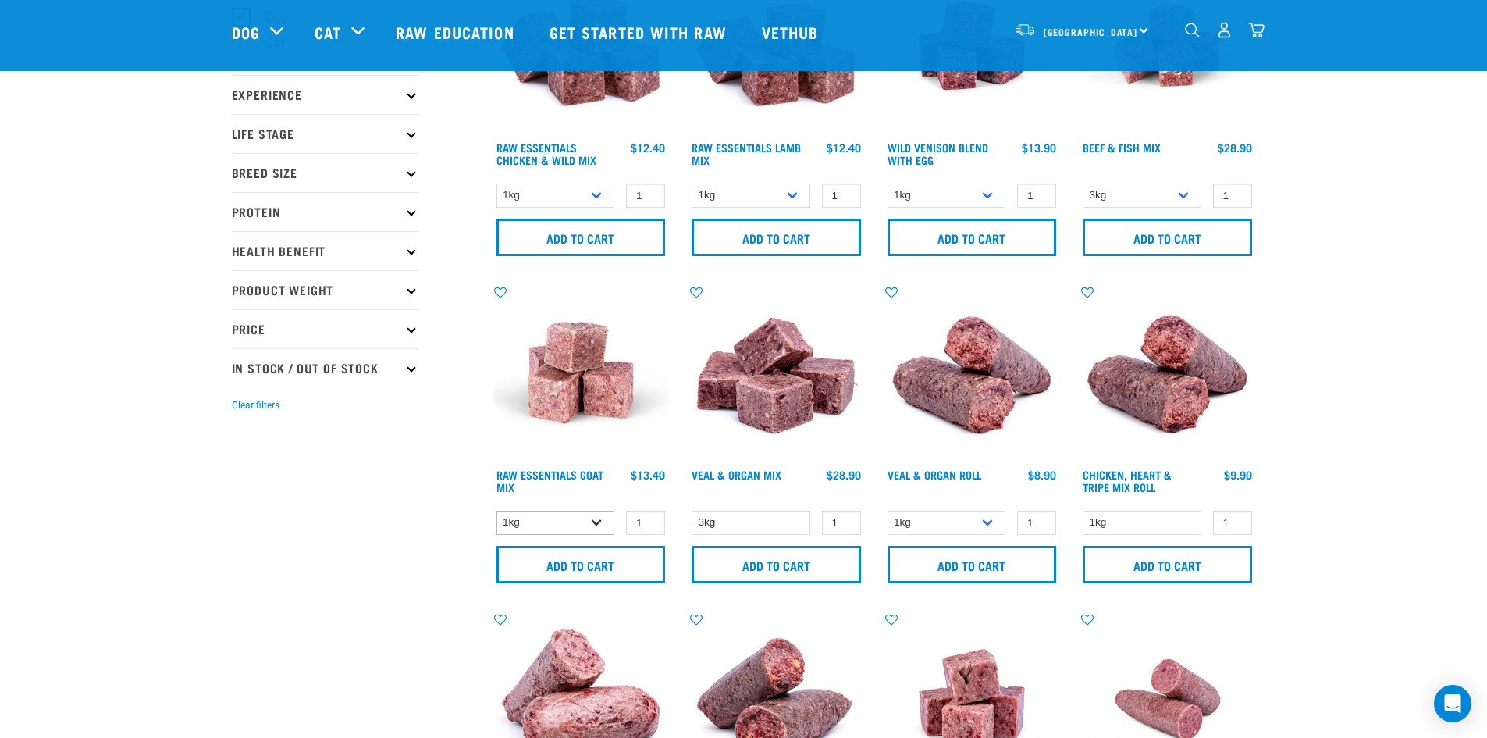 The width and height of the screenshot is (1487, 738). What do you see at coordinates (1042, 475) in the screenshot?
I see `div: $8.90` at bounding box center [1042, 475].